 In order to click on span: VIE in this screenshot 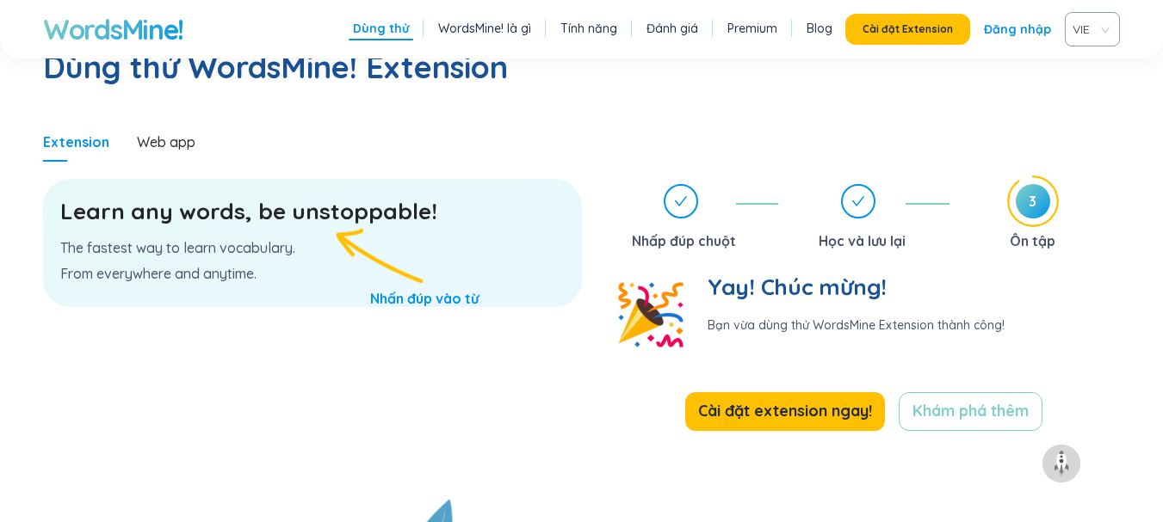, I will do `click(1089, 29)`.